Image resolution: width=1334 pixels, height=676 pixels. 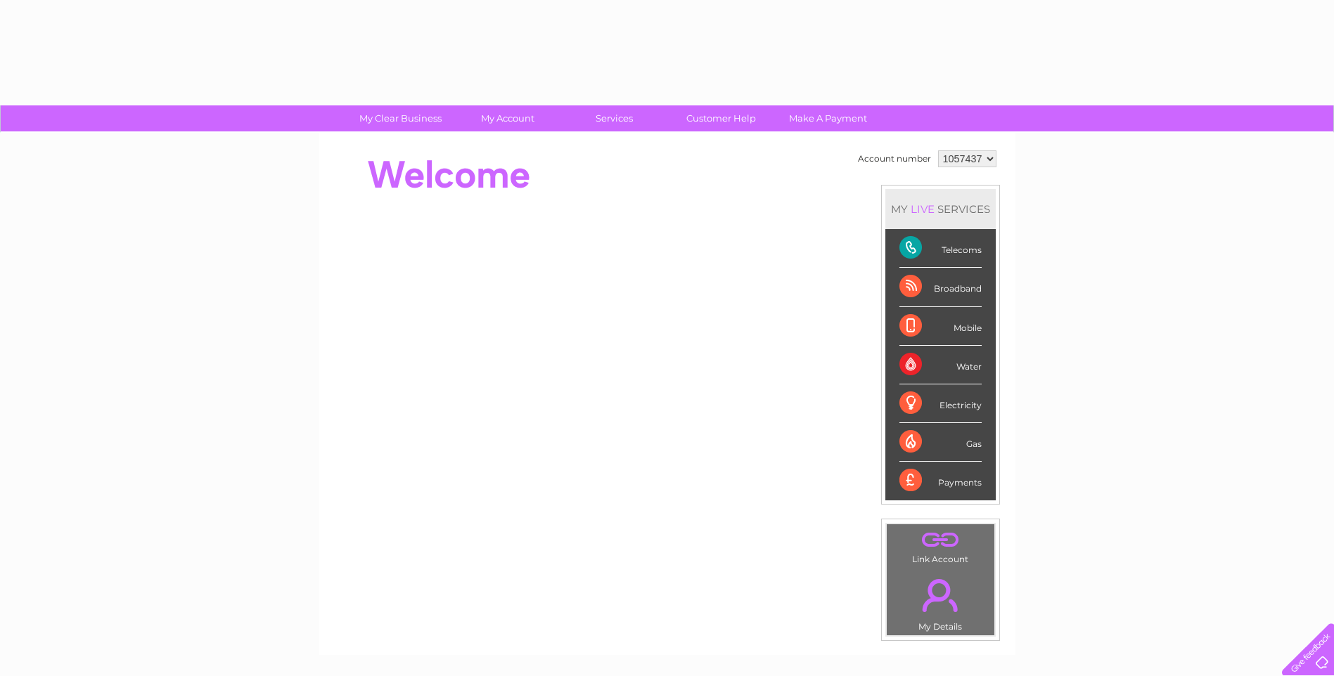 I want to click on div: Payments, so click(x=940, y=481).